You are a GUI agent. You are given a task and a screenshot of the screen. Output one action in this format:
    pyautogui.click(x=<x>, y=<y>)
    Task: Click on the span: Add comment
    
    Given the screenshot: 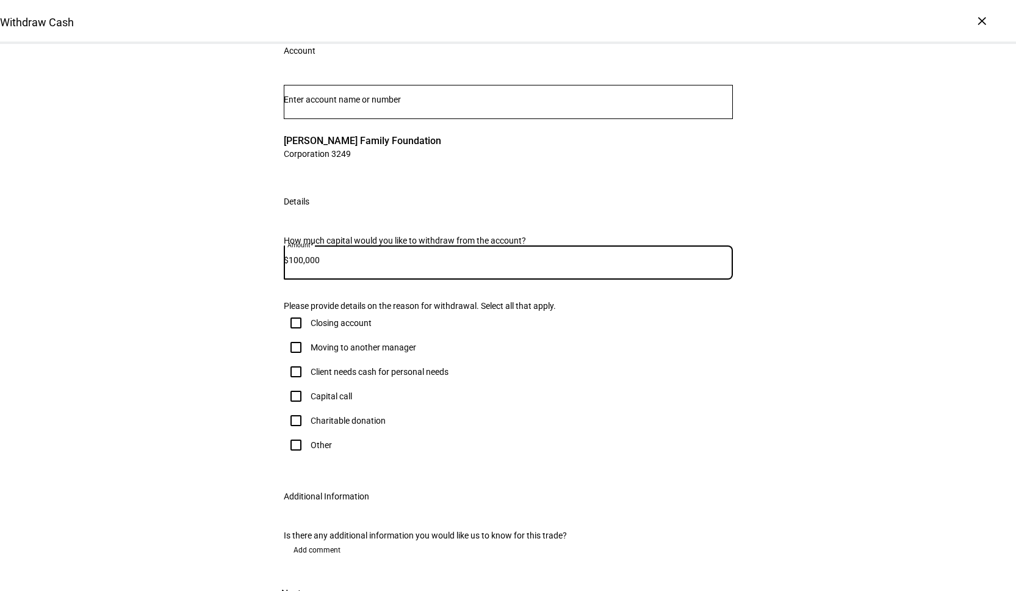 What is the action you would take?
    pyautogui.click(x=317, y=550)
    